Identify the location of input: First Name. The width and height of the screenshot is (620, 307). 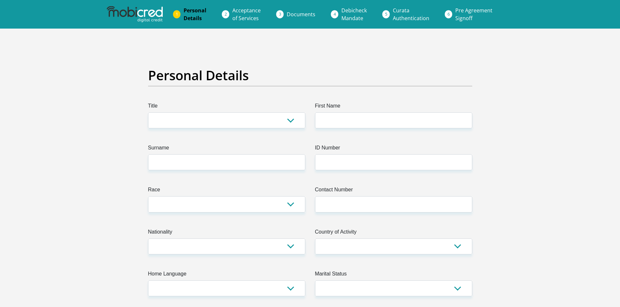
(393, 120).